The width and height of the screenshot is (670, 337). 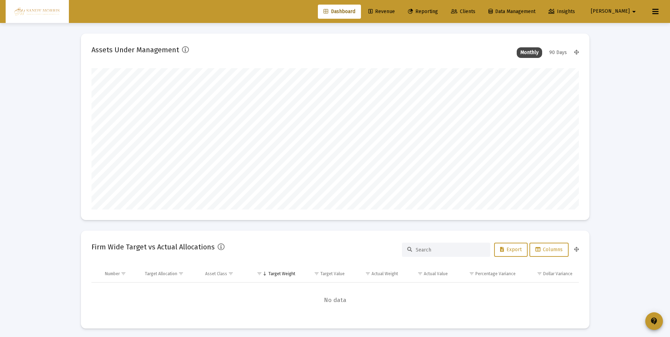 What do you see at coordinates (37, 12) in the screenshot?
I see `img: Dashboard` at bounding box center [37, 12].